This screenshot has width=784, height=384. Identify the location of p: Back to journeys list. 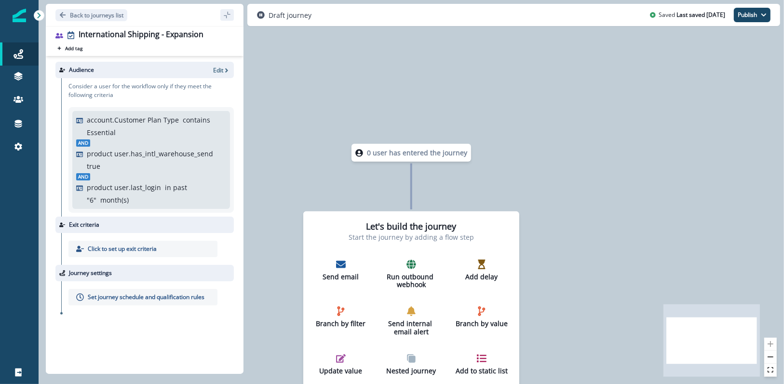
(96, 15).